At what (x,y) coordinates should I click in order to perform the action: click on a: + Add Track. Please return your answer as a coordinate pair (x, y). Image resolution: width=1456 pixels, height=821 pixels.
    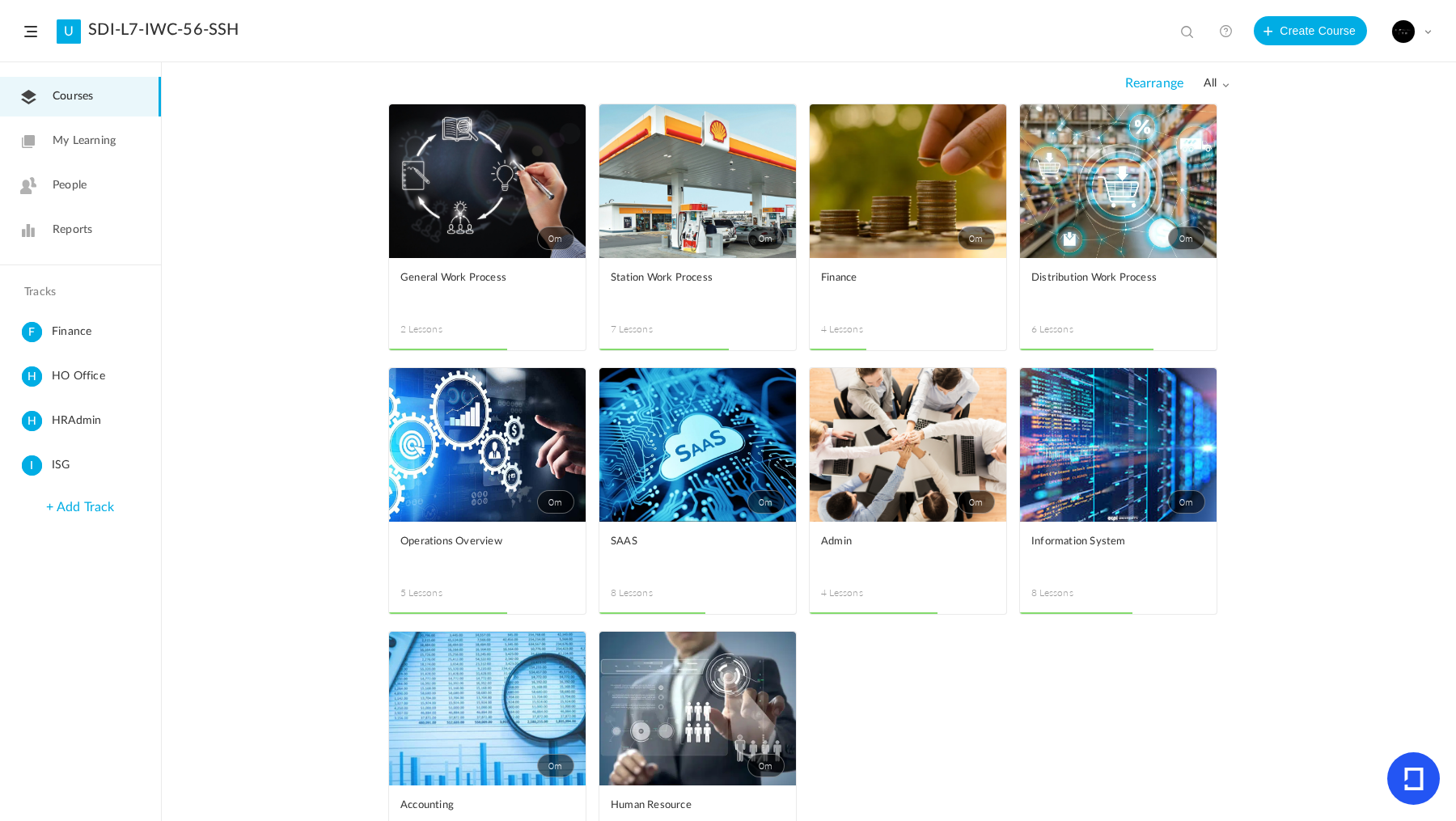
    Looking at the image, I should click on (80, 507).